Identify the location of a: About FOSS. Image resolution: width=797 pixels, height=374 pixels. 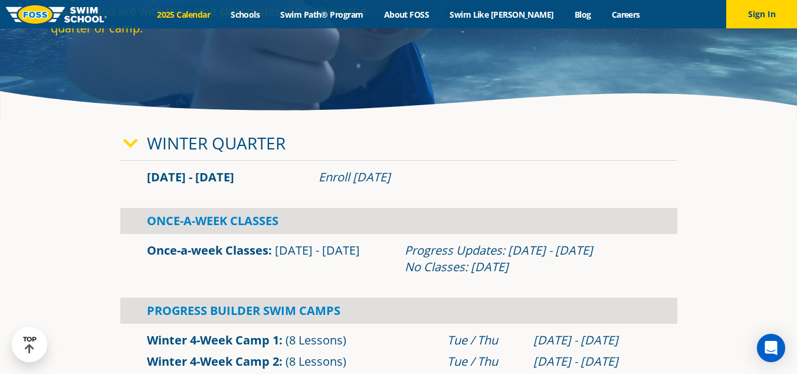
(407, 14).